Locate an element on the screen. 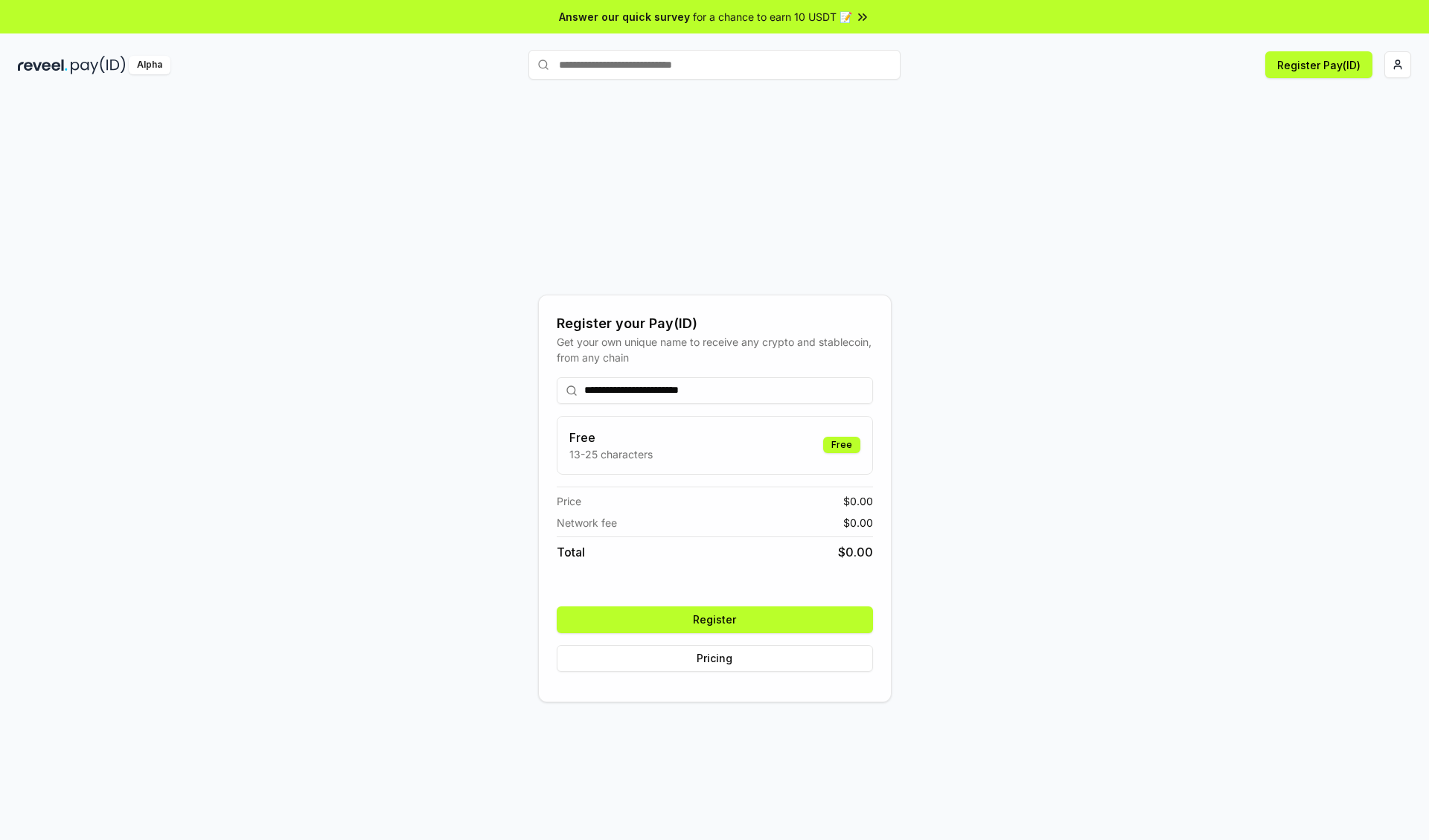 The height and width of the screenshot is (840, 1429). span: Network fee is located at coordinates (586, 522).